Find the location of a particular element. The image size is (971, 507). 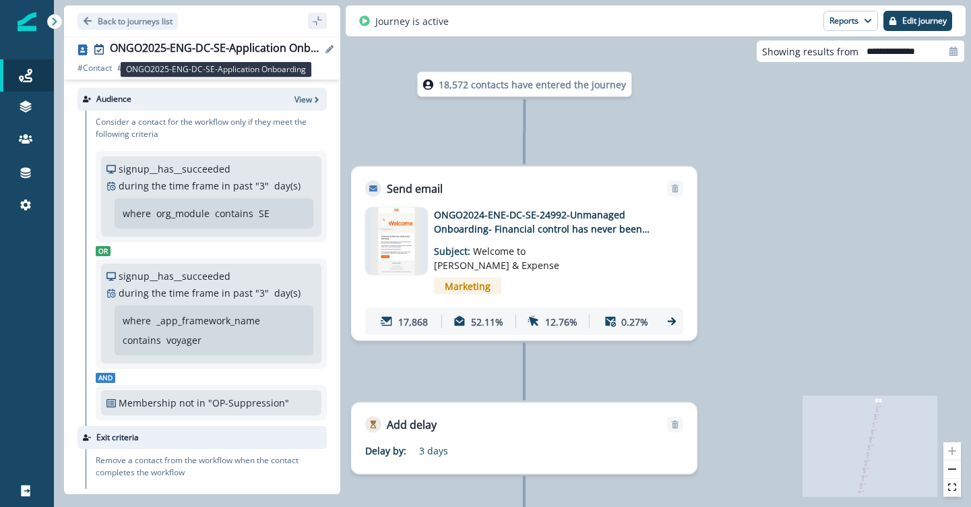

p: Consider a contact for the workflow only if they meet the following criteria is located at coordinates (211, 128).